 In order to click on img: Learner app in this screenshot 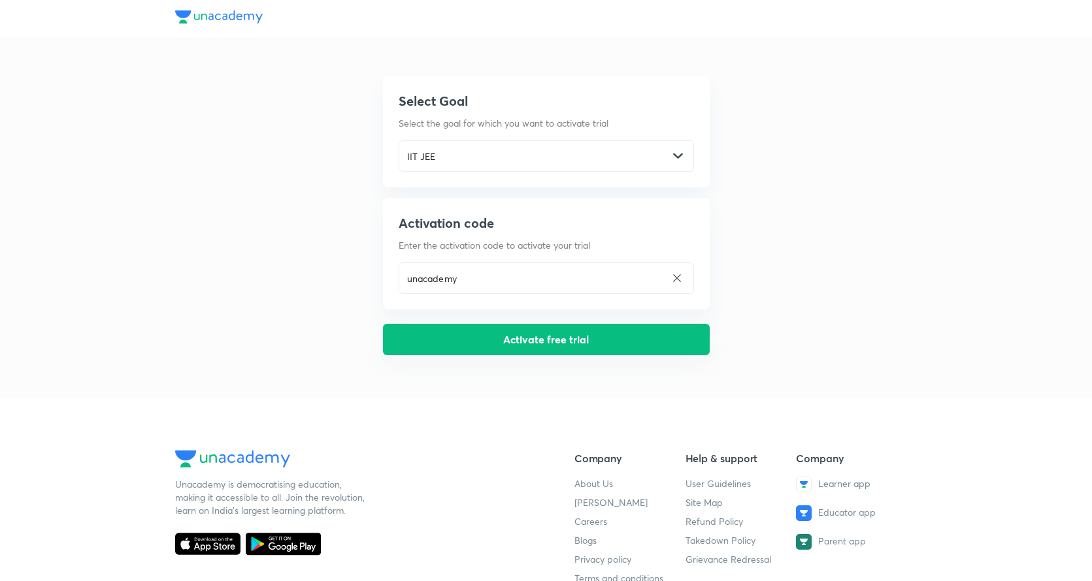, I will do `click(804, 485)`.